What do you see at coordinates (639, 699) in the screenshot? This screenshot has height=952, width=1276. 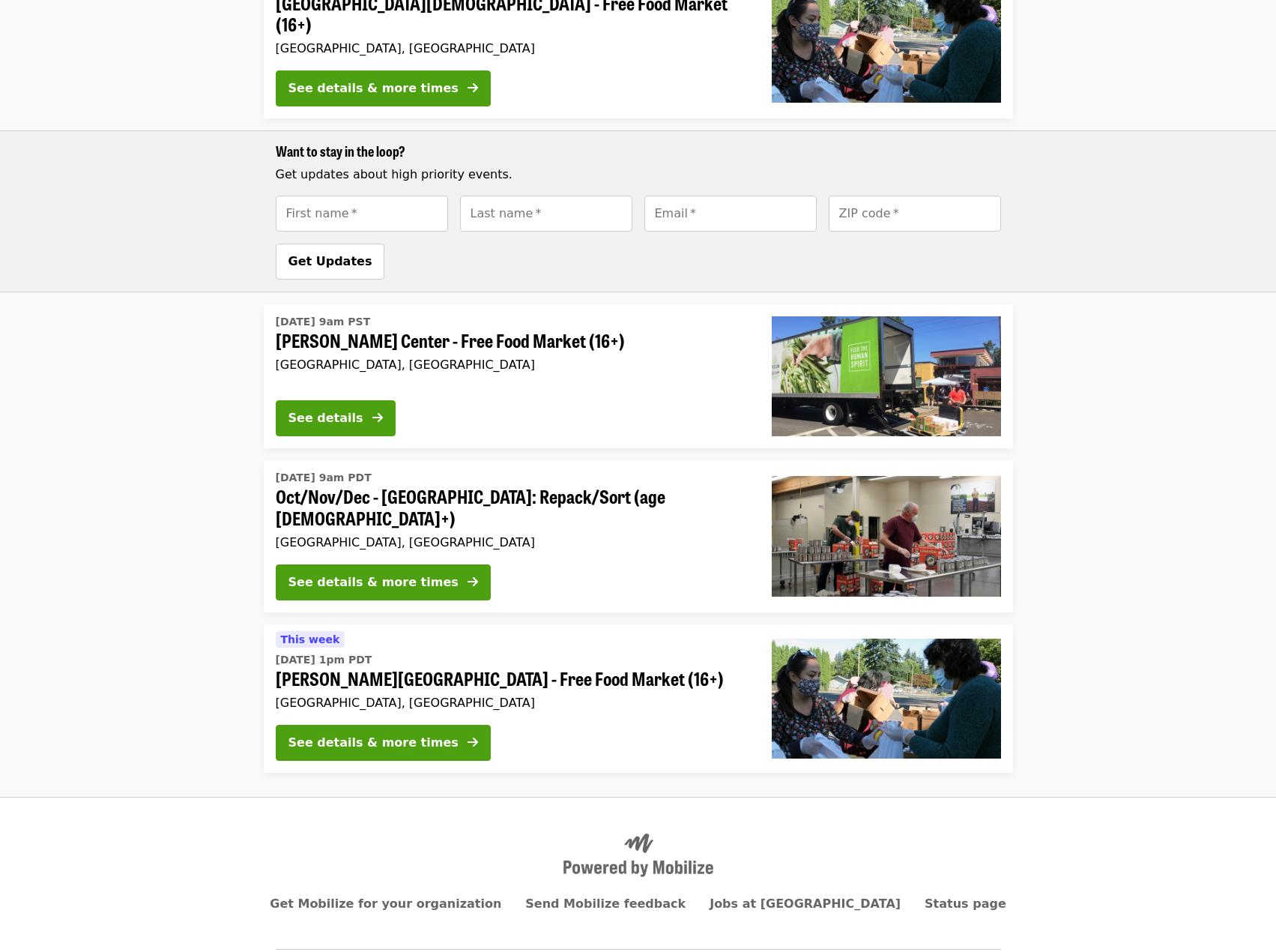 I see `a: See details for "Sitton Elementary - Free Food Market (16+)"` at bounding box center [639, 699].